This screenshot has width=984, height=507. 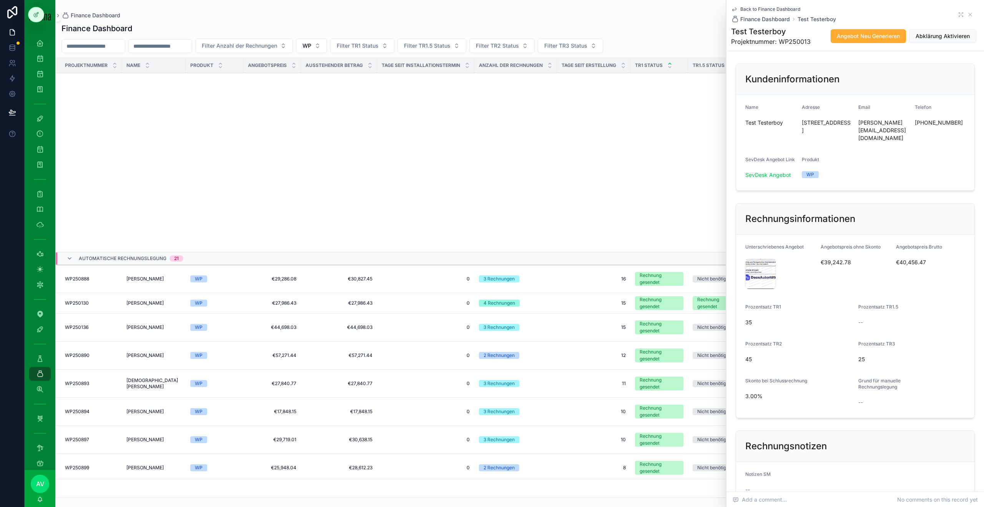 I want to click on a: €57,271.44, so click(x=272, y=355).